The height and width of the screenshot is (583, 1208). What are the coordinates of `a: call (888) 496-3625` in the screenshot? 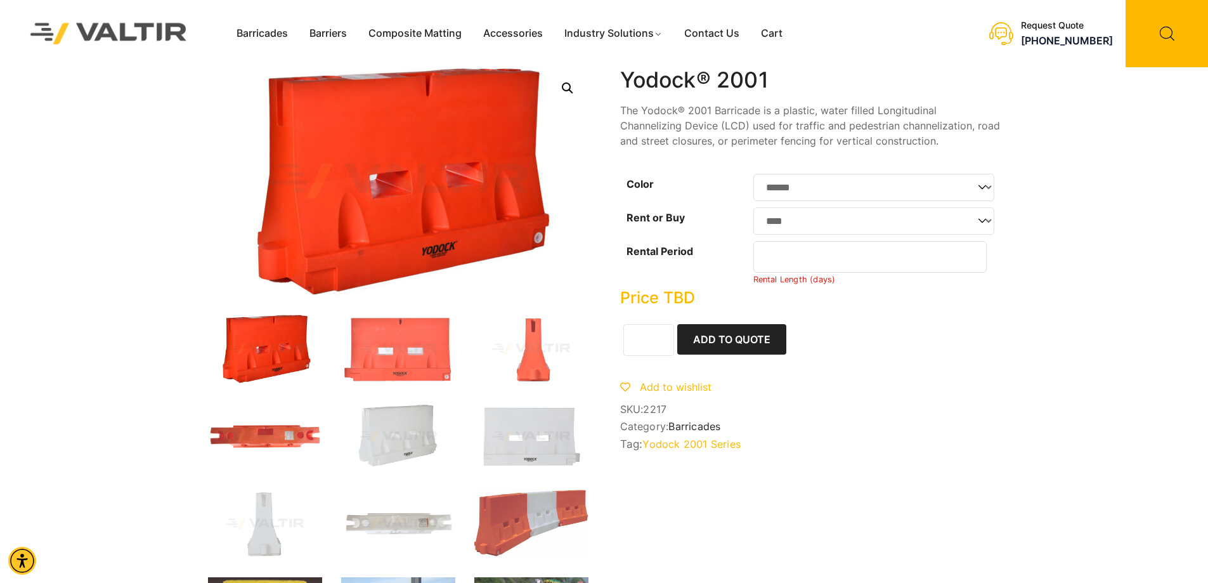 It's located at (1067, 41).